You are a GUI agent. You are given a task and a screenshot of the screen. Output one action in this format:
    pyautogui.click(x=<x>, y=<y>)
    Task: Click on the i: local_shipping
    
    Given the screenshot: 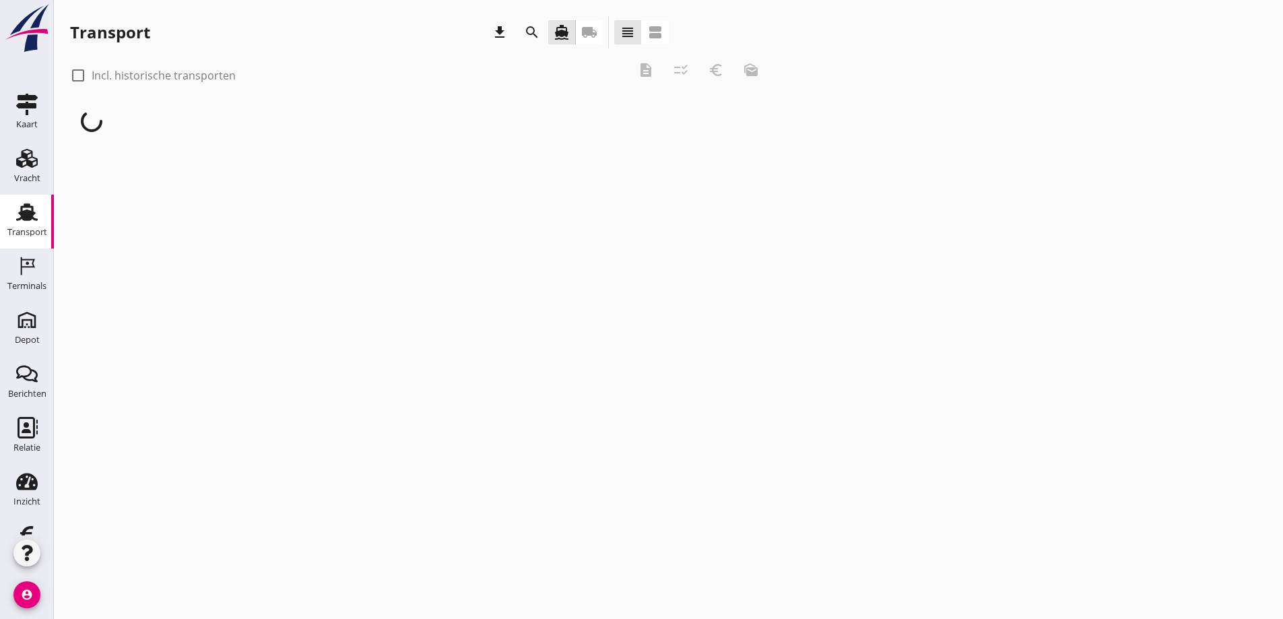 What is the action you would take?
    pyautogui.click(x=589, y=32)
    